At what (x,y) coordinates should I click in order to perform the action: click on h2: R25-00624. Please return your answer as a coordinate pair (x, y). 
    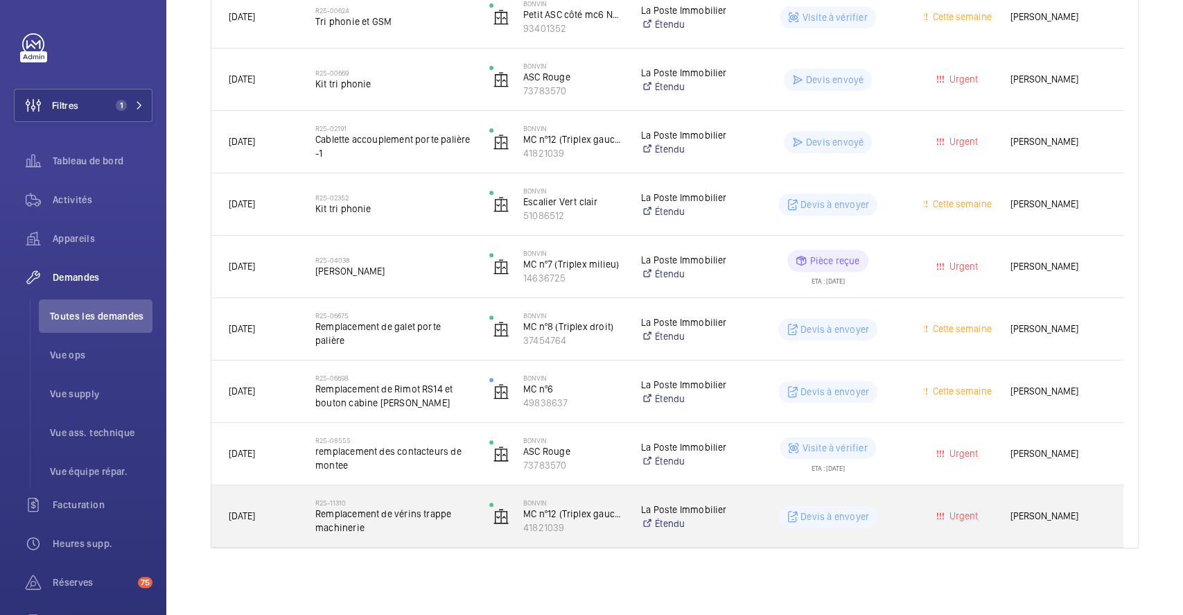
    Looking at the image, I should click on (393, 10).